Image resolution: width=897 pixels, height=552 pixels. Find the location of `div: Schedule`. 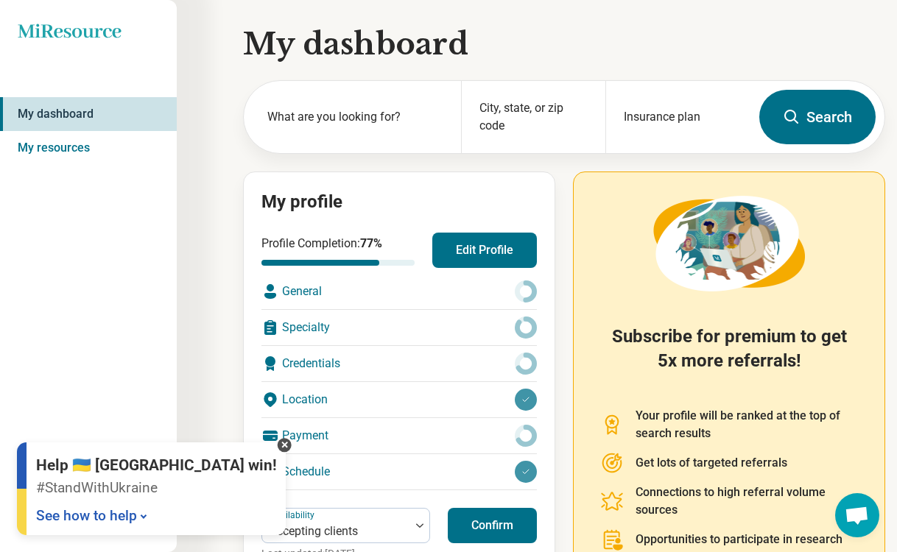

div: Schedule is located at coordinates (399, 472).